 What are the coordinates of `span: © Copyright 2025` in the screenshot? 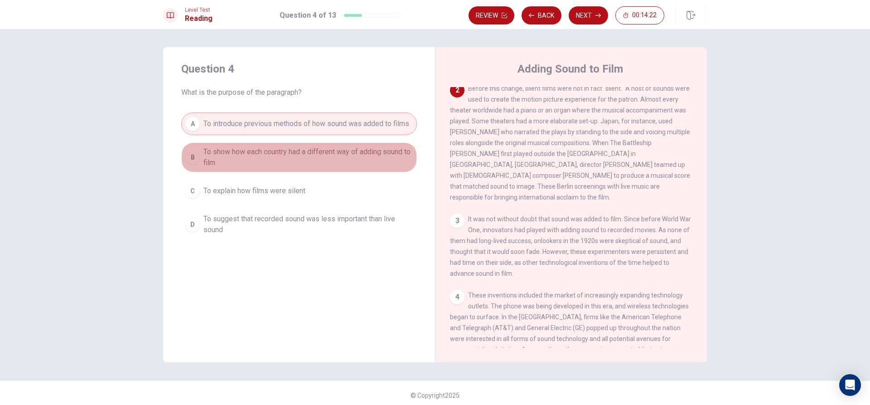 It's located at (435, 395).